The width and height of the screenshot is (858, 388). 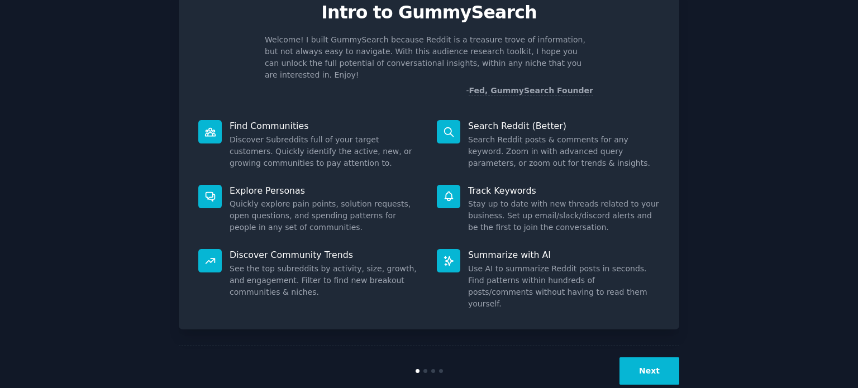 I want to click on p: Search Reddit (Better), so click(x=564, y=126).